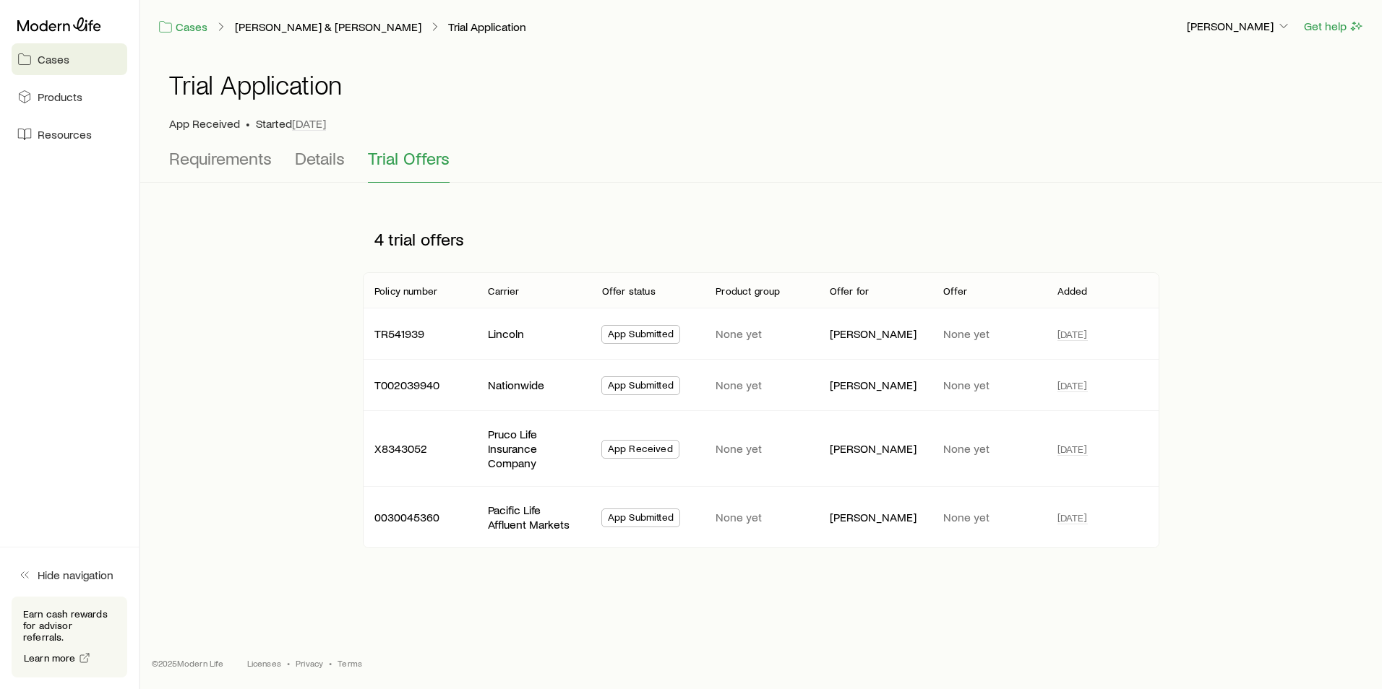  Describe the element at coordinates (408, 158) in the screenshot. I see `span: Trial Offers` at that location.